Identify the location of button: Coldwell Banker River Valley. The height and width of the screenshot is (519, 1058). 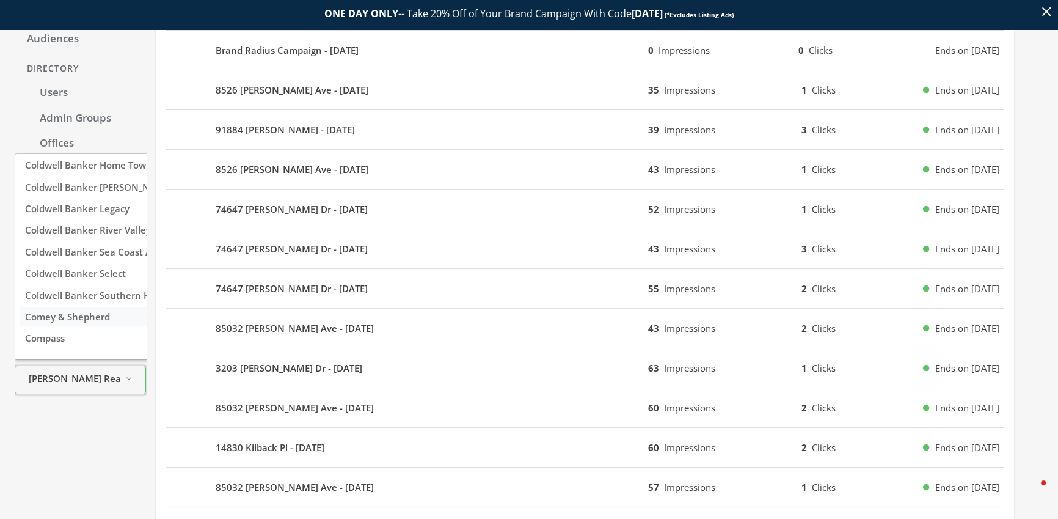
(114, 230).